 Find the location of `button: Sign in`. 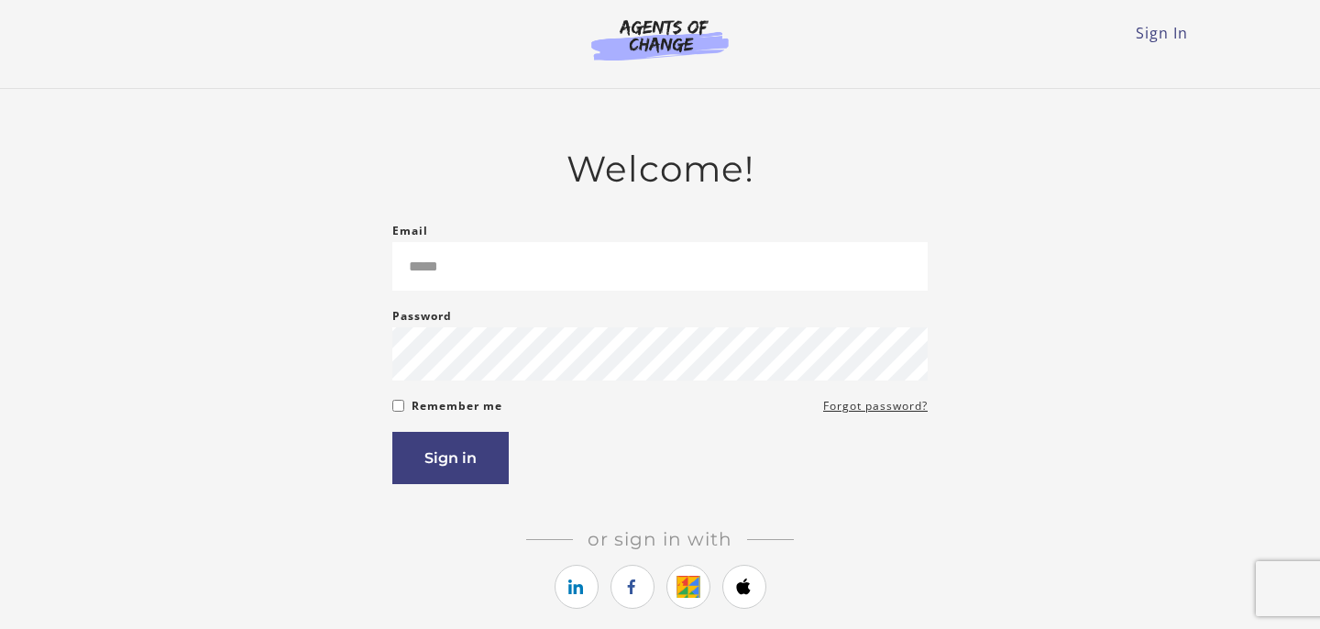

button: Sign in is located at coordinates (450, 458).